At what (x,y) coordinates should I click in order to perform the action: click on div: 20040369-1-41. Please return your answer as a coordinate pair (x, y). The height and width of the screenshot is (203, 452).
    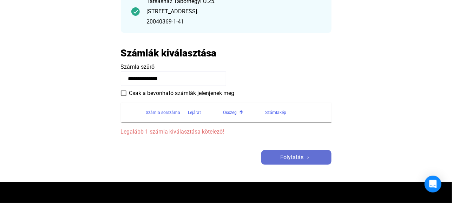
    Looking at the image, I should click on (234, 22).